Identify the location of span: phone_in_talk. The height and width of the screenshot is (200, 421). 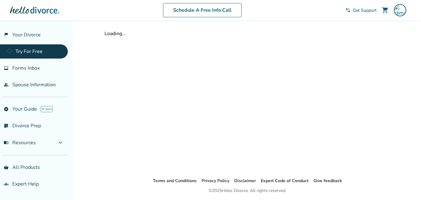
(348, 10).